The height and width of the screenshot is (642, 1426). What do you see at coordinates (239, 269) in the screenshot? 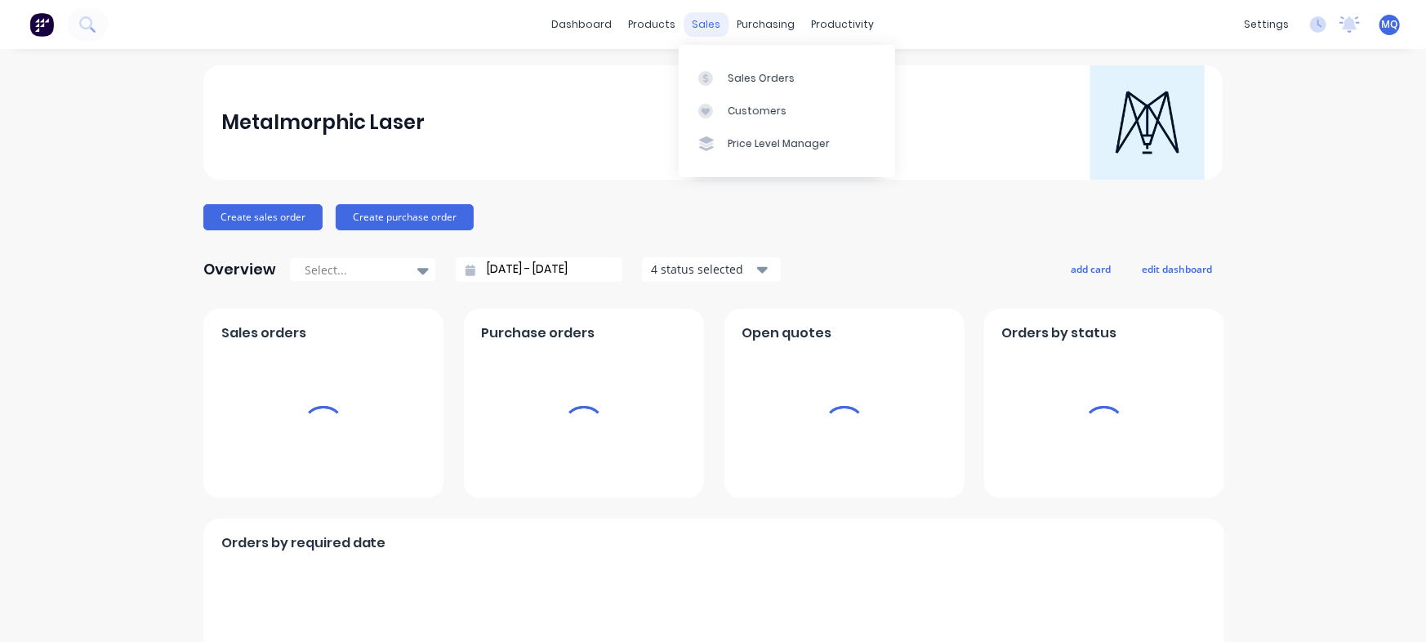
I see `div: Overview` at bounding box center [239, 269].